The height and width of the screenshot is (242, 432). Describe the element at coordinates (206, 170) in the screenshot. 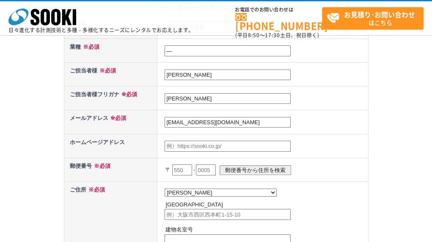

I see `input: 0005` at that location.